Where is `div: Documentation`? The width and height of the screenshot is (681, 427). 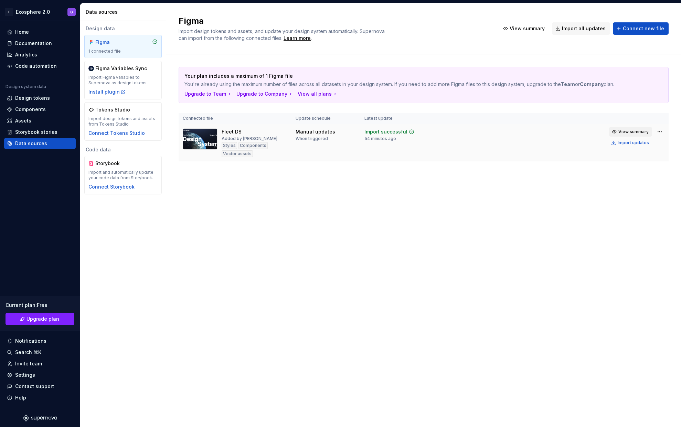
div: Documentation is located at coordinates (33, 43).